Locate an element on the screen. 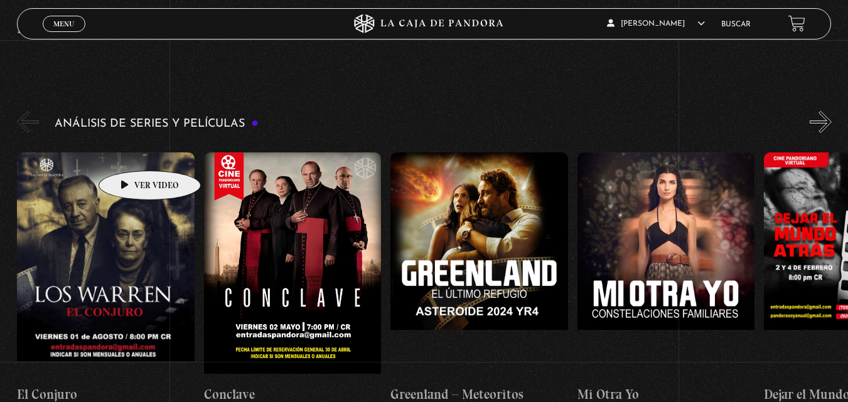 This screenshot has width=848, height=402. h3: Análisis de series y películas is located at coordinates (156, 124).